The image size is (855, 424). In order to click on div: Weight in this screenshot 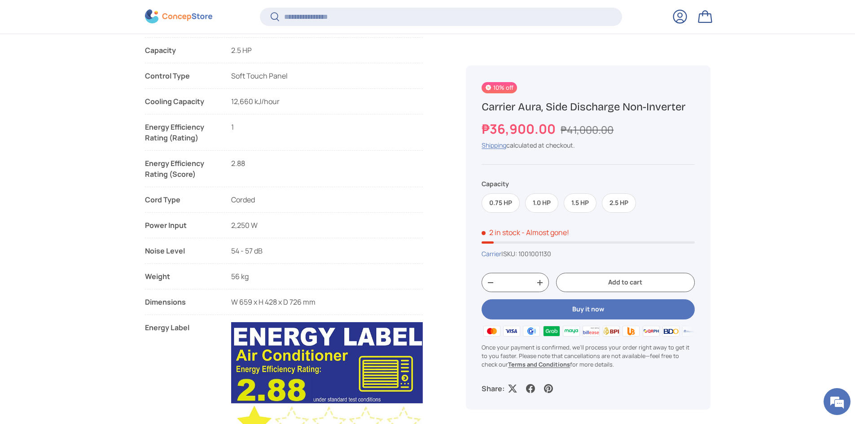, I will do `click(181, 276)`.